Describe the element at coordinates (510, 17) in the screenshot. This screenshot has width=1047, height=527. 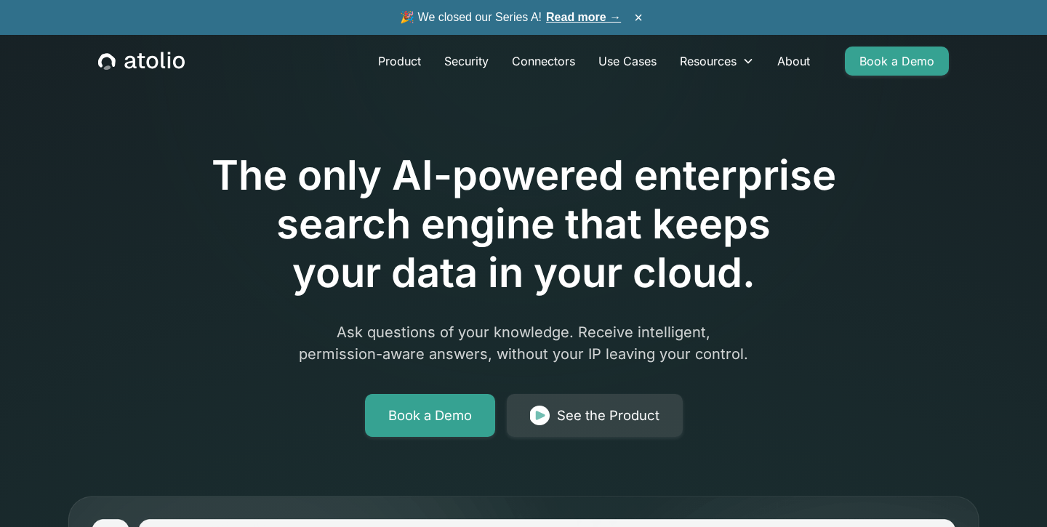
I see `span: 🎉 We closed our Series A!` at that location.